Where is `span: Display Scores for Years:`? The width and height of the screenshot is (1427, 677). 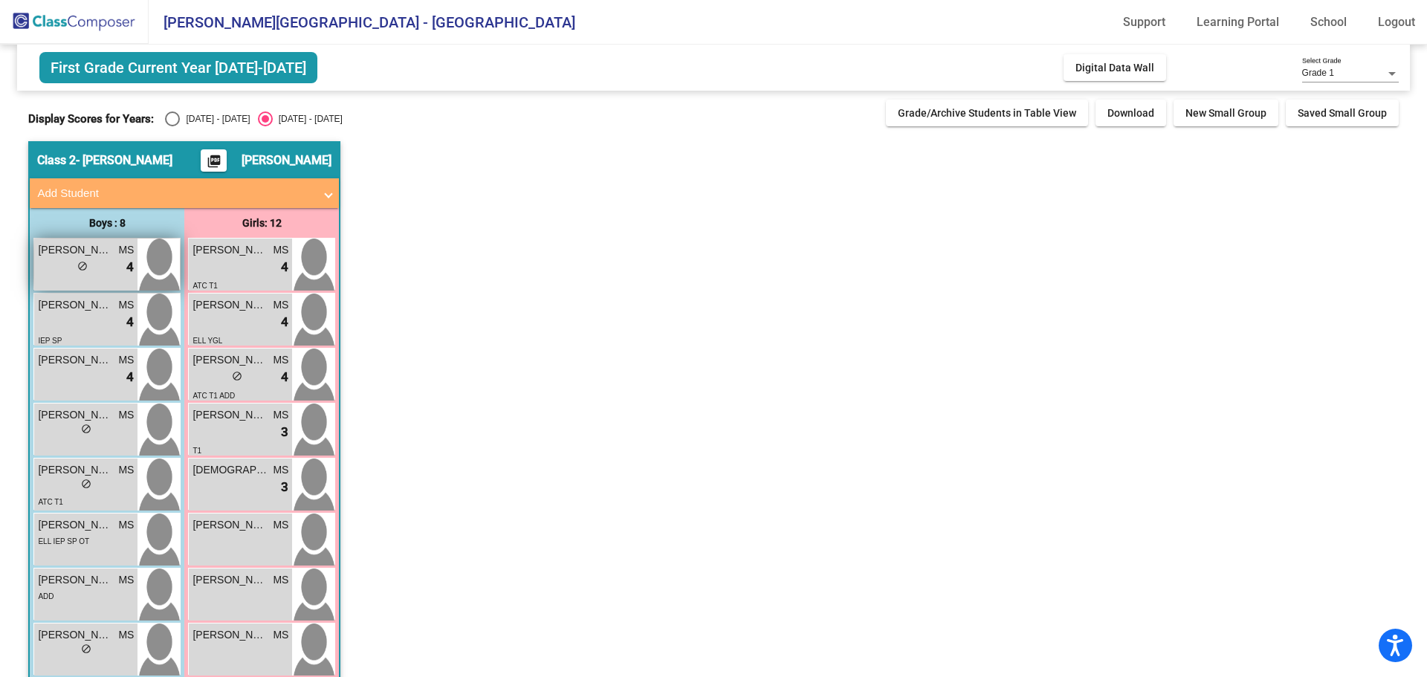
span: Display Scores for Years: is located at coordinates (91, 119).